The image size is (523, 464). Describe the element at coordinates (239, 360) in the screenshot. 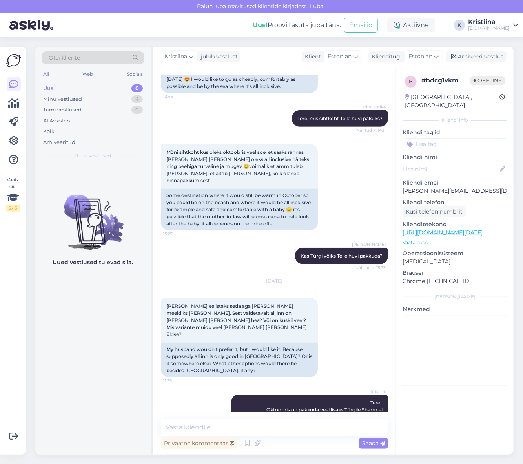

I see `div: My husband wouldn't prefer it, but I would like it. Because supposedly all inn is only good in [G...` at that location.